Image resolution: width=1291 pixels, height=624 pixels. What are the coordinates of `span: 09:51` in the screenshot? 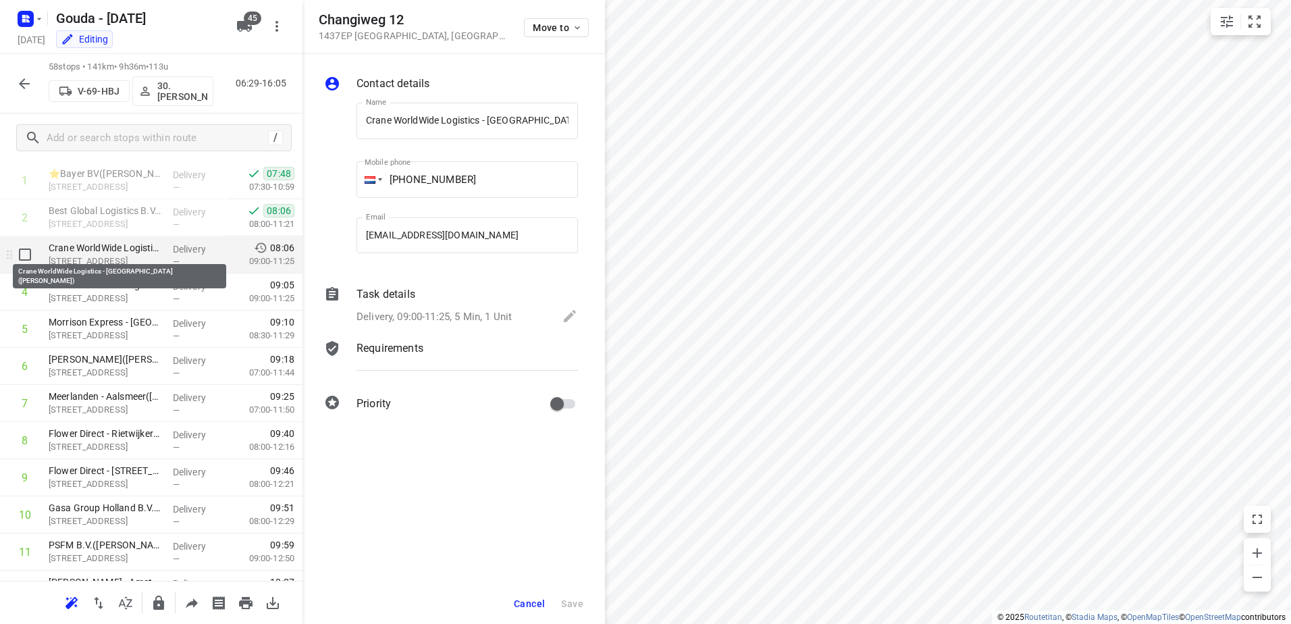 It's located at (282, 508).